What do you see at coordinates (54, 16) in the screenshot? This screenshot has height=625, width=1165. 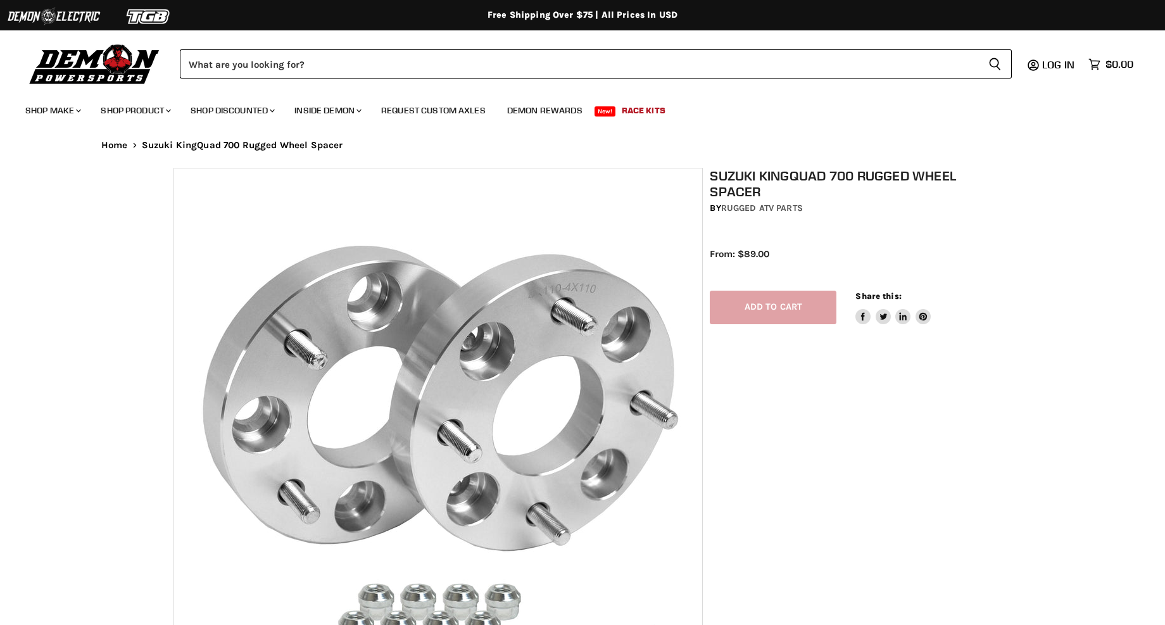 I see `img: Demon Electric Logo 2` at bounding box center [54, 16].